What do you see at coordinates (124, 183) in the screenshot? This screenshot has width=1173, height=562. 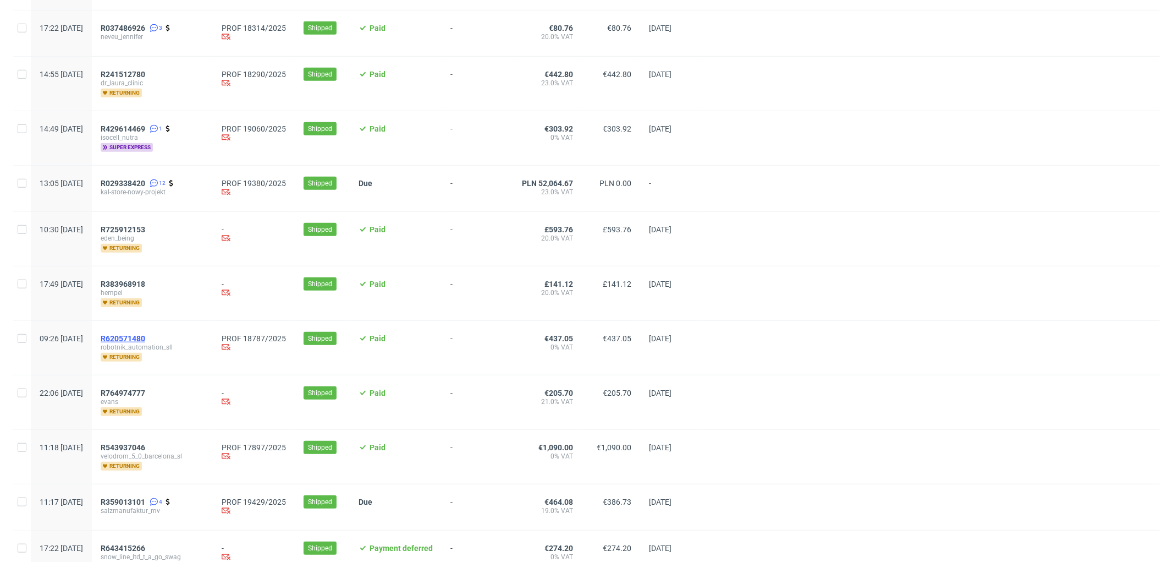 I see `a: R029338420` at bounding box center [124, 183].